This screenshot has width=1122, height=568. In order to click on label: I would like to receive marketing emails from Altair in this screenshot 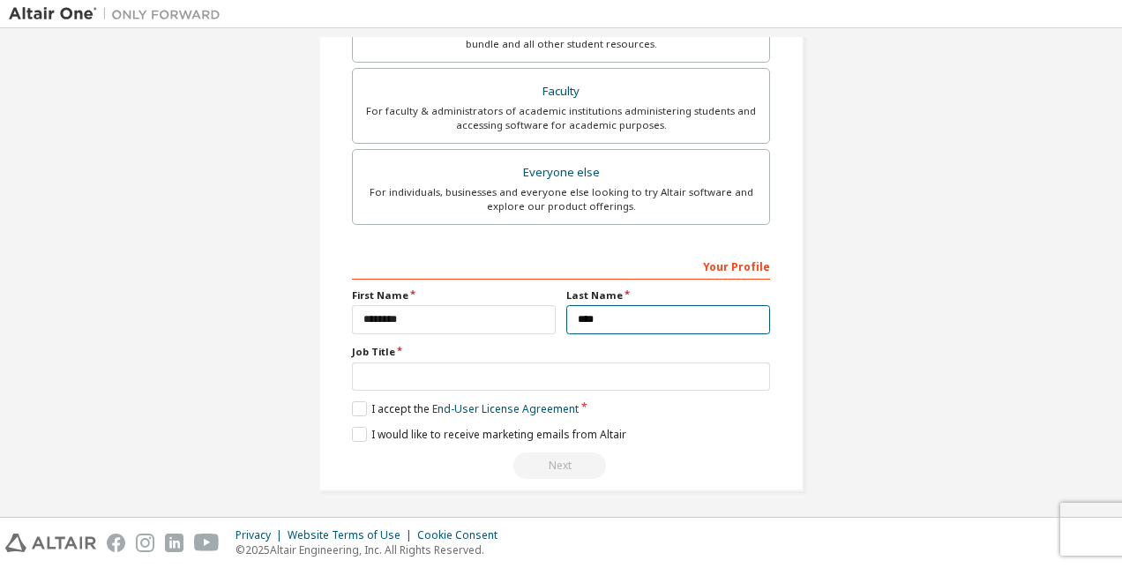, I will do `click(488, 434)`.